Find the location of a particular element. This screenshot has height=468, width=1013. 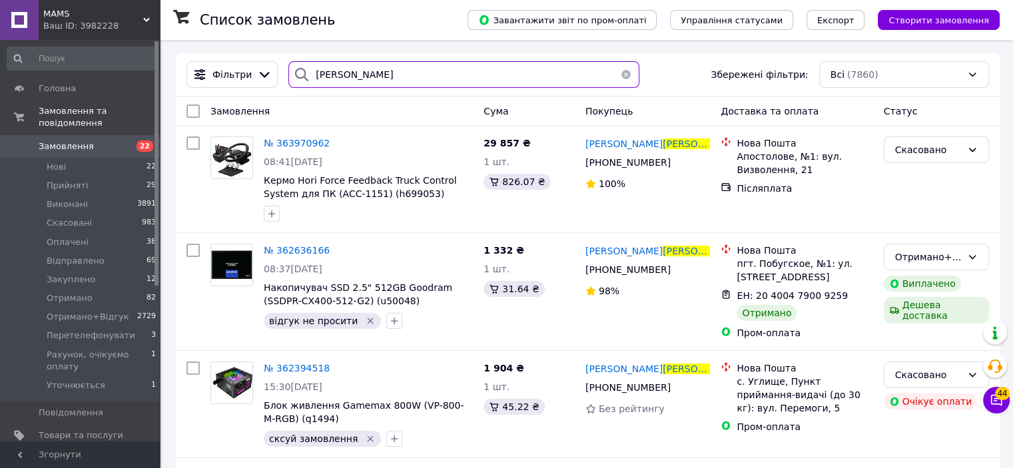

a: Блок живлення Gamemax 800W (VP-800-M-RGB) (q1494) is located at coordinates (364, 412).